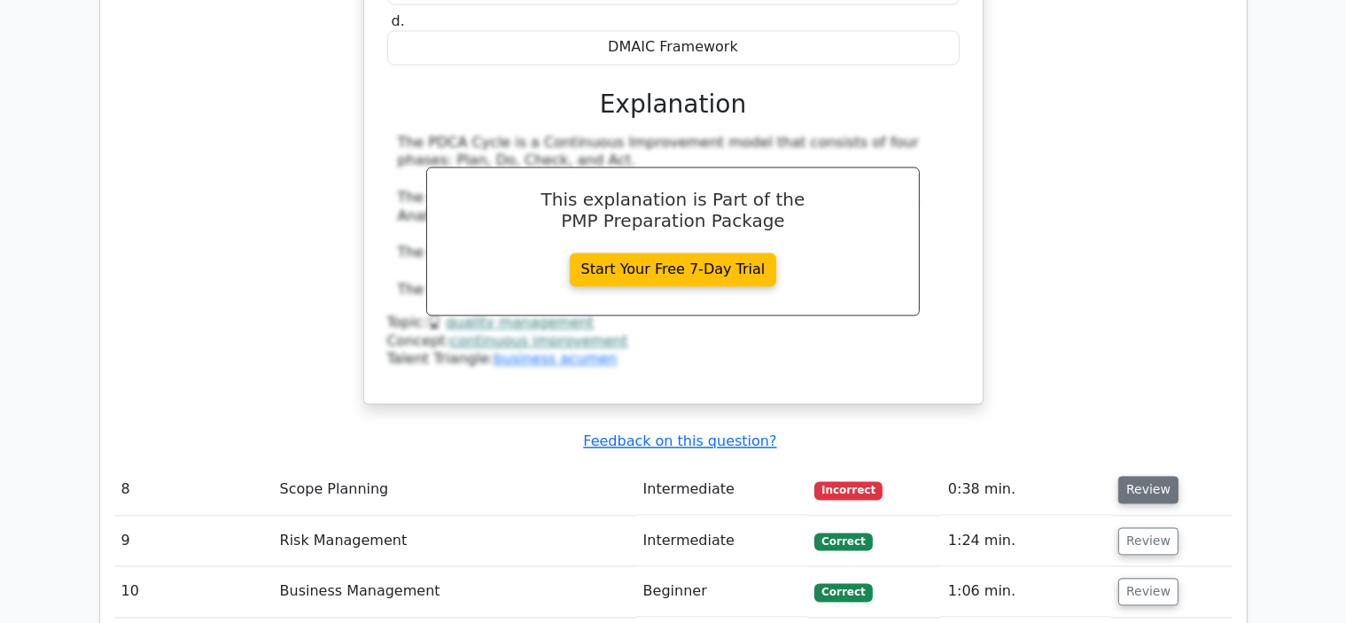  What do you see at coordinates (455, 592) in the screenshot?
I see `td: Business Management` at bounding box center [455, 592].